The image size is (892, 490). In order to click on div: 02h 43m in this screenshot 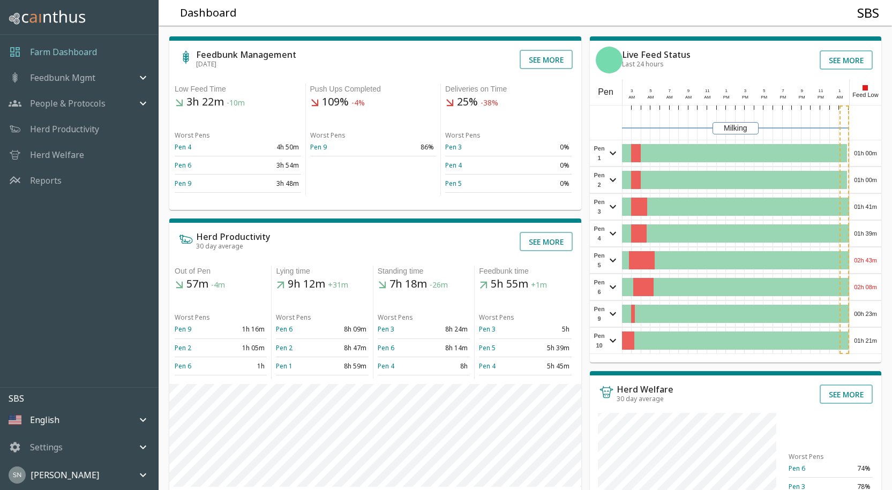, I will do `click(866, 261)`.